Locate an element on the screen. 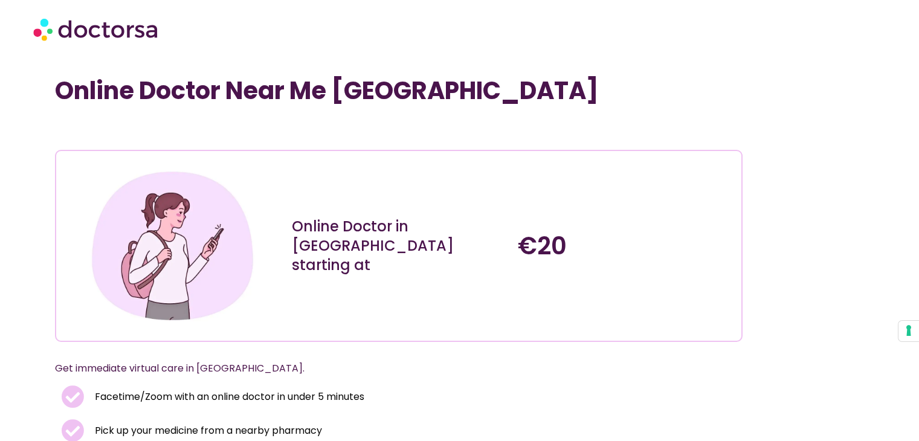  img: Illustration depicting a young woman in a casual outfit, engaged with her smartphone. She has a p... is located at coordinates (173, 246).